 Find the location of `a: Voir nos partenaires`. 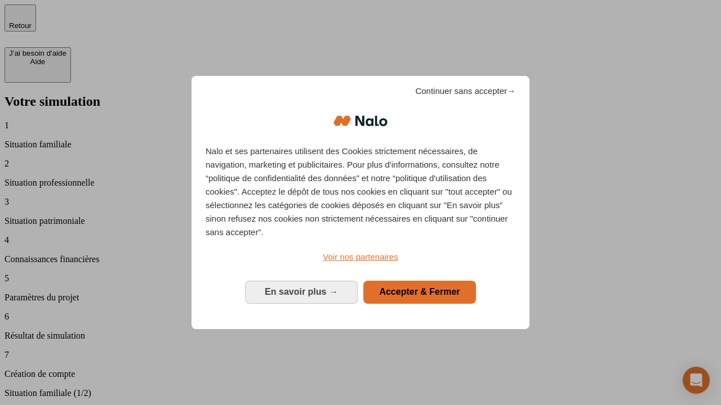

a: Voir nos partenaires is located at coordinates (360, 257).